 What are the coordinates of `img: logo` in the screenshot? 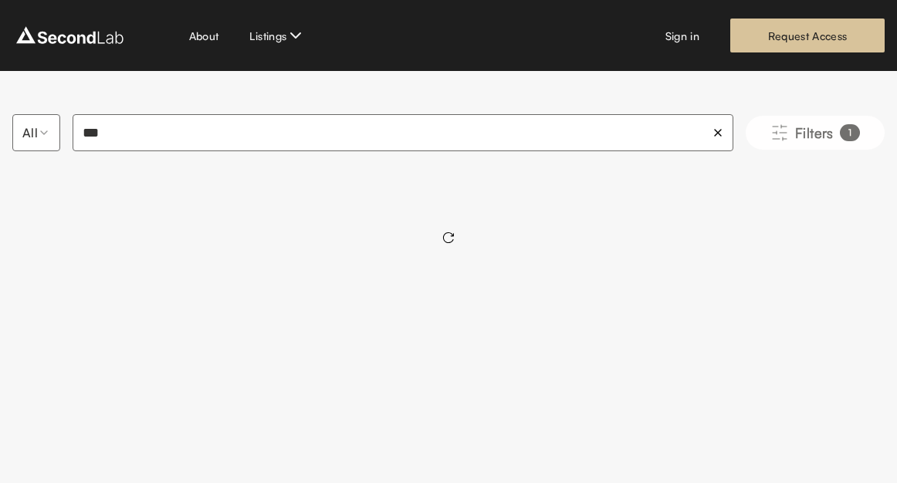 It's located at (69, 35).